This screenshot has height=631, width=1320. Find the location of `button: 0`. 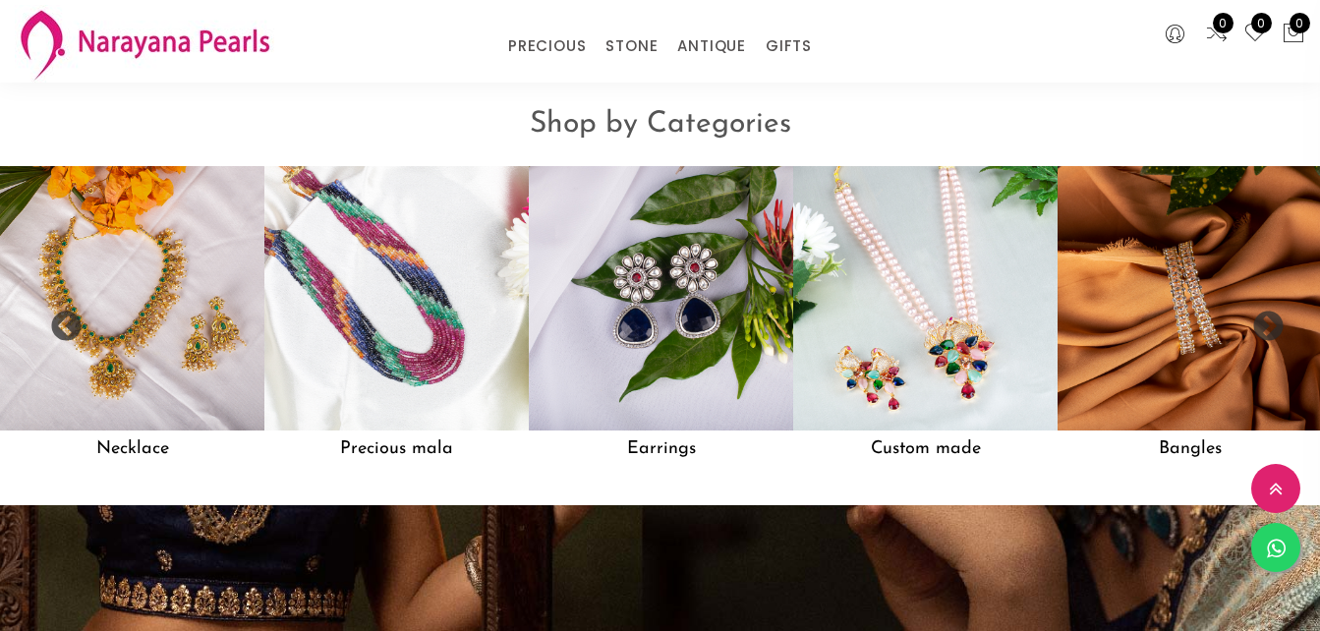

button: 0 is located at coordinates (1293, 34).